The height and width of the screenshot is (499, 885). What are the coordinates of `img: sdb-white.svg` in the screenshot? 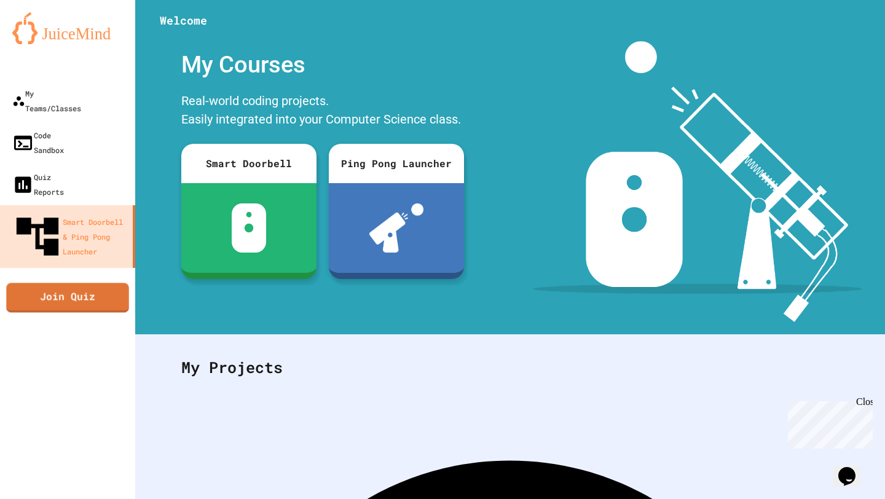 It's located at (249, 228).